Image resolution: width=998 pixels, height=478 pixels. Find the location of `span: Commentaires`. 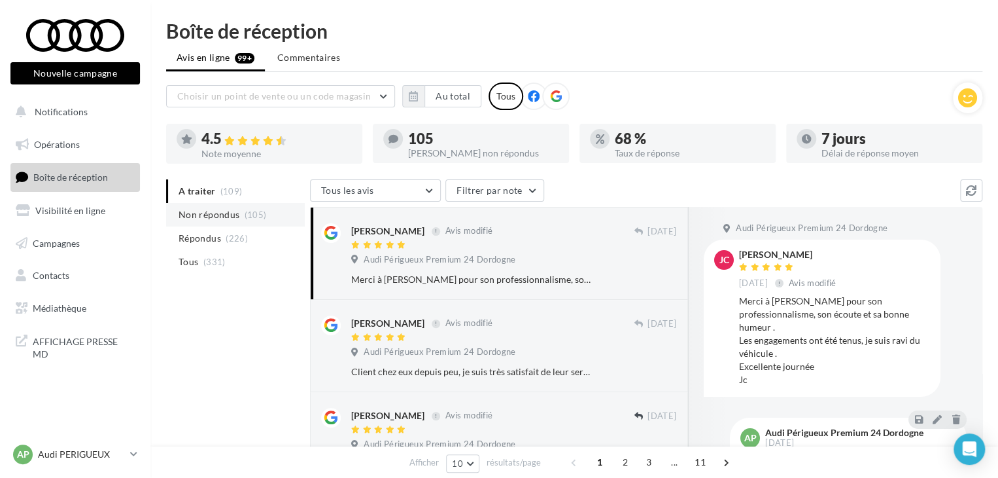

span: Commentaires is located at coordinates (309, 57).